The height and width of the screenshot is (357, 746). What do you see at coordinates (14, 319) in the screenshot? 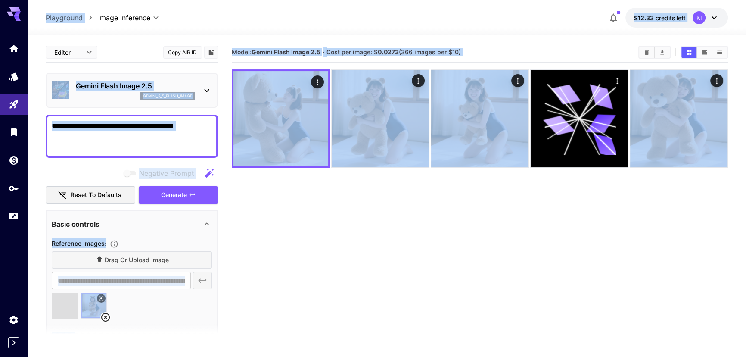
I see `div: Settings` at bounding box center [14, 319].